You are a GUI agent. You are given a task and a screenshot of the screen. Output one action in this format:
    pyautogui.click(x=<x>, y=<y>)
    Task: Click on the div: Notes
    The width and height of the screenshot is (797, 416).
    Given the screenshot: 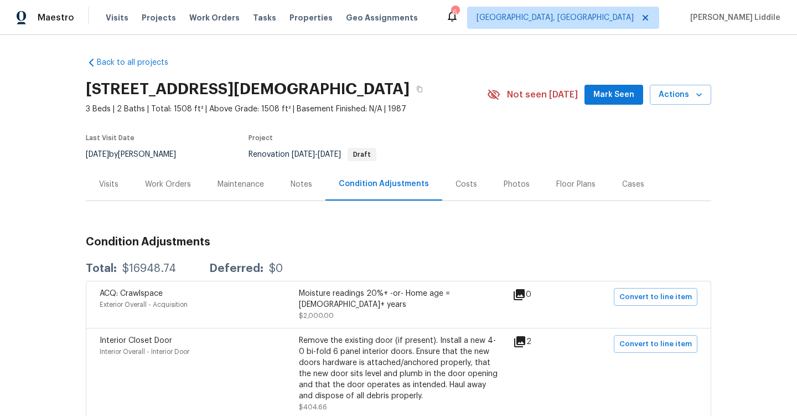 What is the action you would take?
    pyautogui.click(x=301, y=184)
    